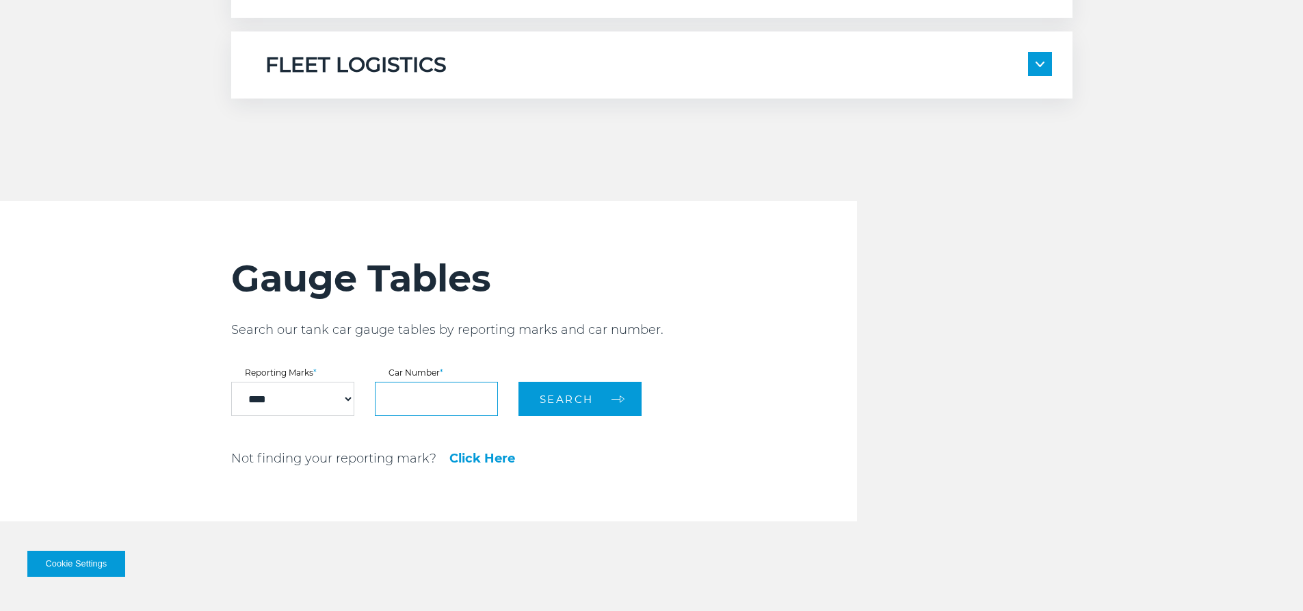 This screenshot has height=611, width=1303. I want to click on label: Reporting Marks, so click(293, 373).